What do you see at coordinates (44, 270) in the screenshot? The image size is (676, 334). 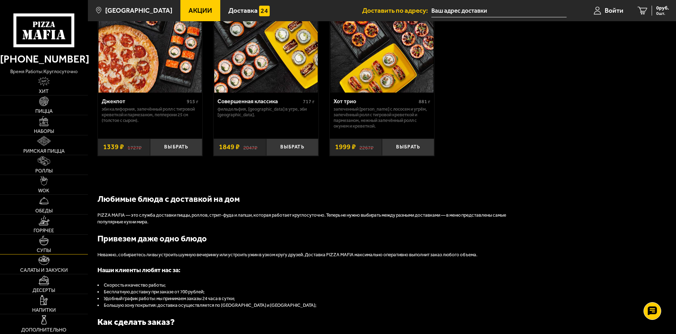 I see `span: Салаты и закуски` at bounding box center [44, 270].